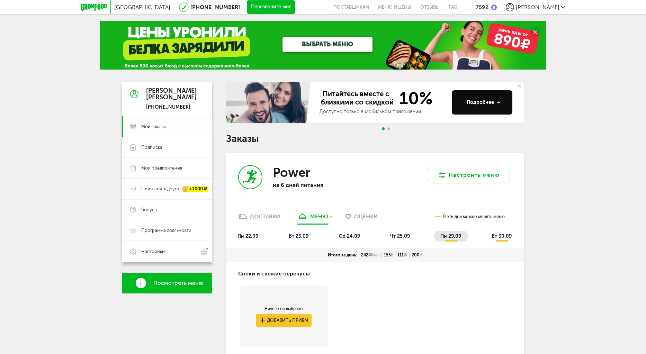  I want to click on a: Доставки, so click(259, 219).